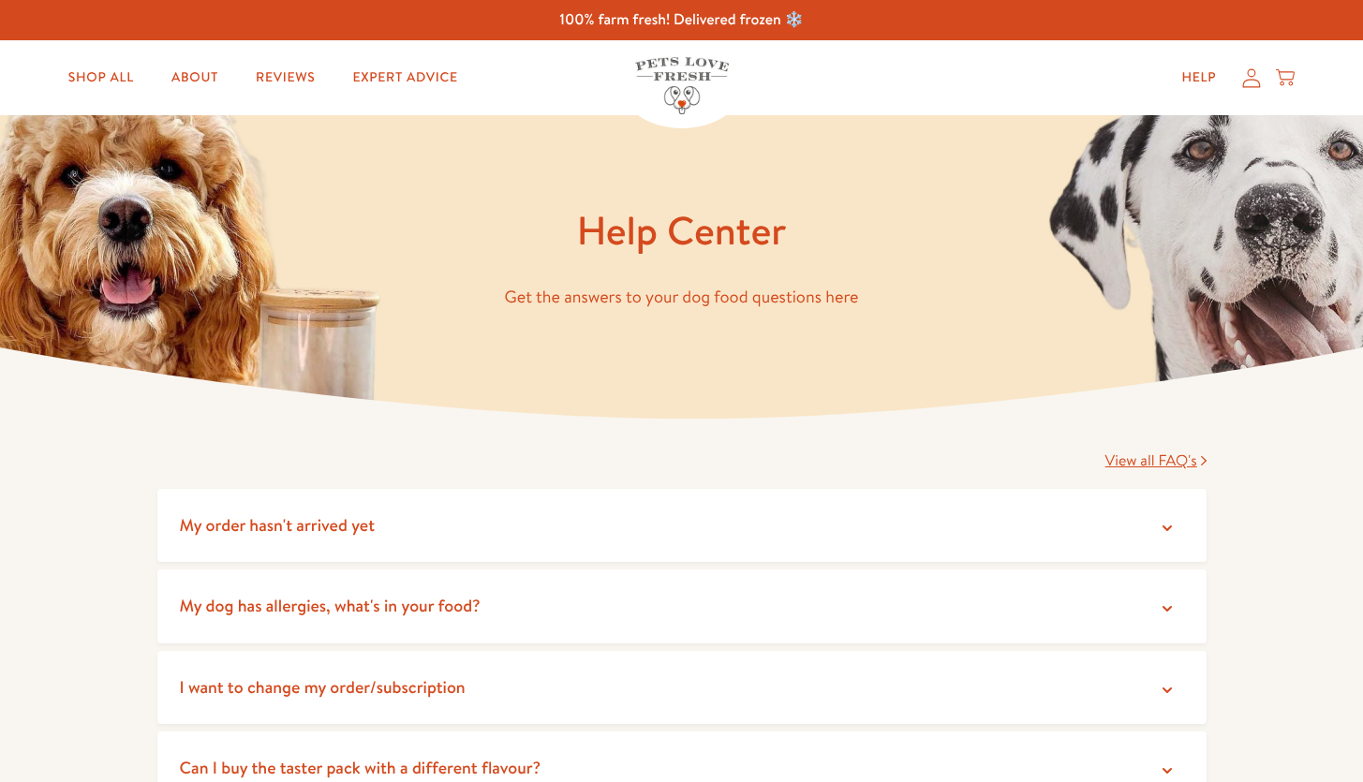  What do you see at coordinates (330, 605) in the screenshot?
I see `span: My dog has allergies, what's in your food?` at bounding box center [330, 605].